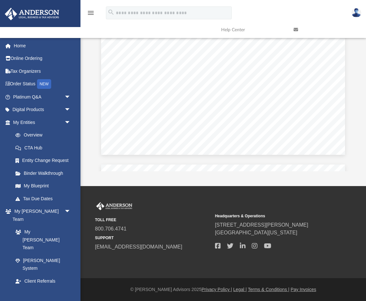  I want to click on i: menu, so click(91, 13).